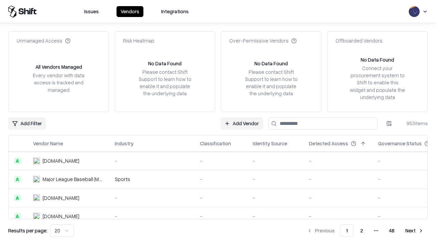 The image size is (436, 245). What do you see at coordinates (48, 144) in the screenshot?
I see `div: Vendor Name` at bounding box center [48, 144].